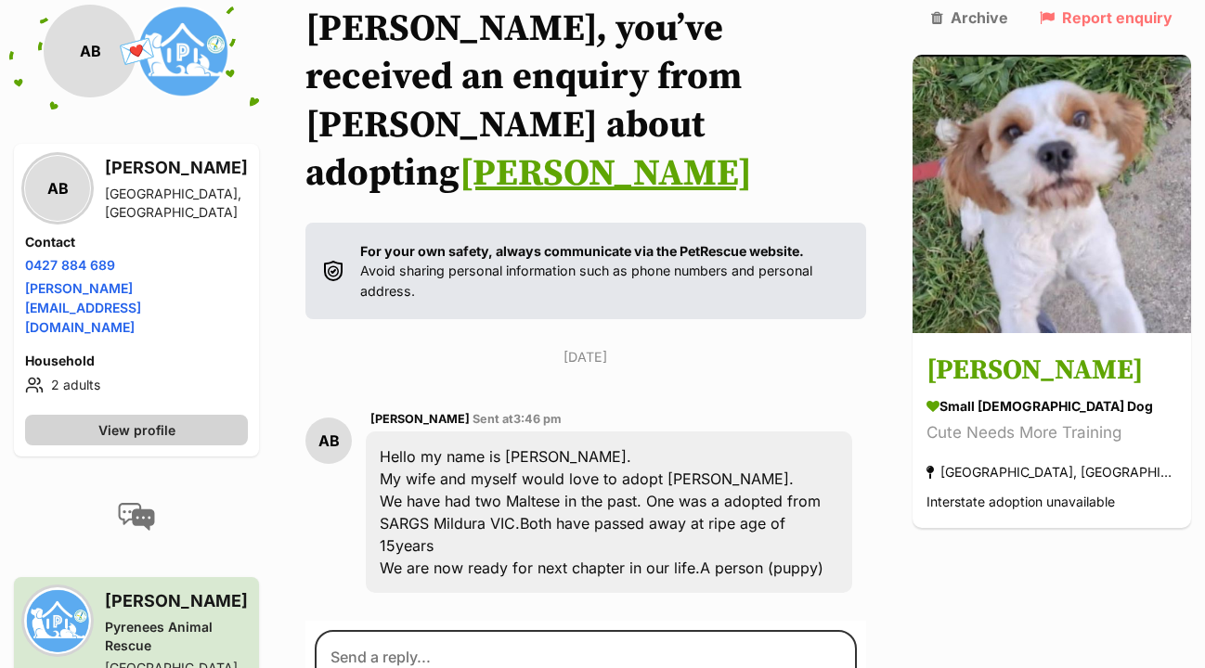  Describe the element at coordinates (969, 18) in the screenshot. I see `a: Archive` at that location.